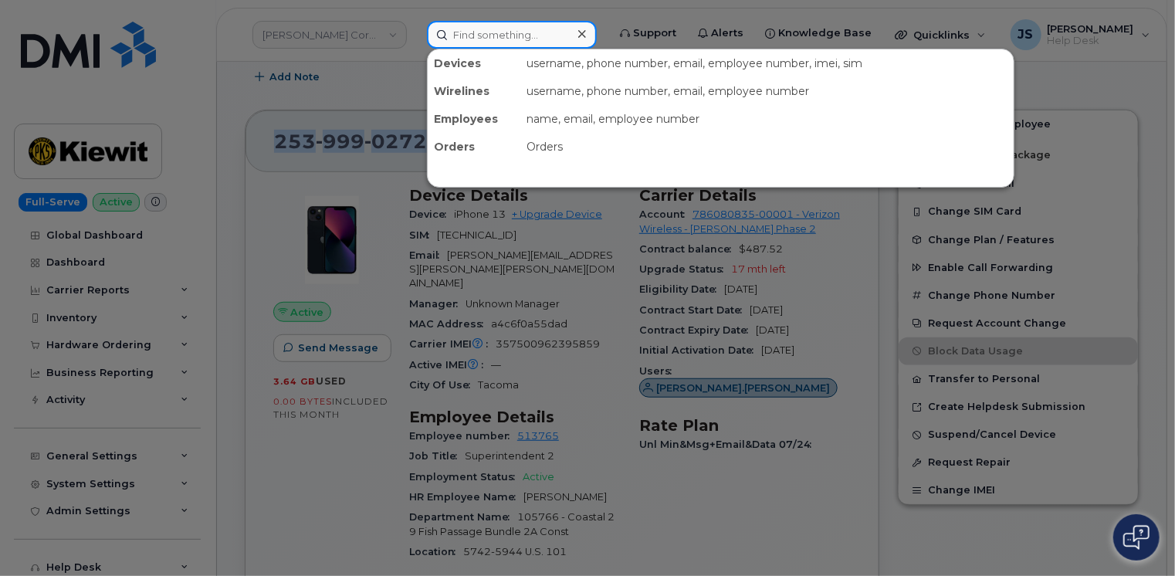  What do you see at coordinates (512, 35) in the screenshot?
I see `input: Find something...` at bounding box center [512, 35].